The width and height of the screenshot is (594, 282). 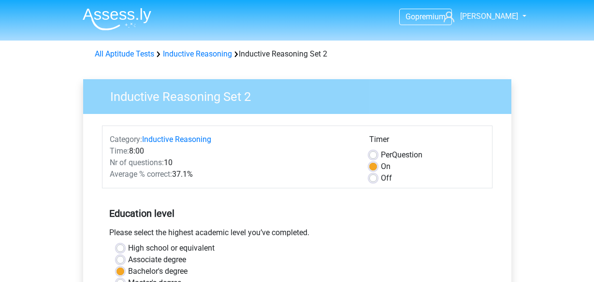 What do you see at coordinates (386, 167) in the screenshot?
I see `label: On` at bounding box center [386, 167].